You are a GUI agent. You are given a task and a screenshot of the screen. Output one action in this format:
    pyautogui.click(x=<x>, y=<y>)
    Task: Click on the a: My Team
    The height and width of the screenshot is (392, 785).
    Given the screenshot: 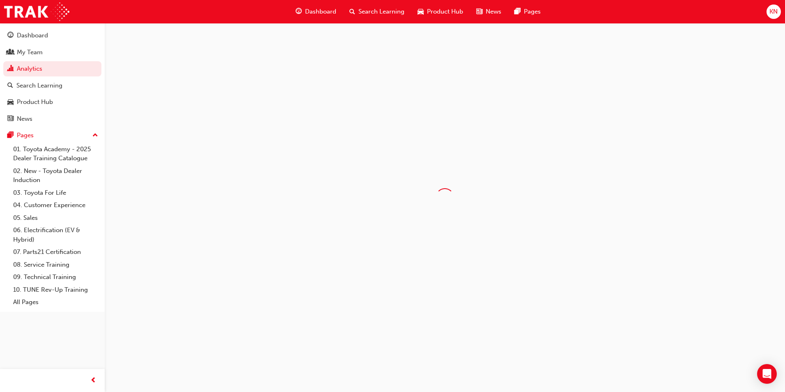 What is the action you would take?
    pyautogui.click(x=52, y=52)
    